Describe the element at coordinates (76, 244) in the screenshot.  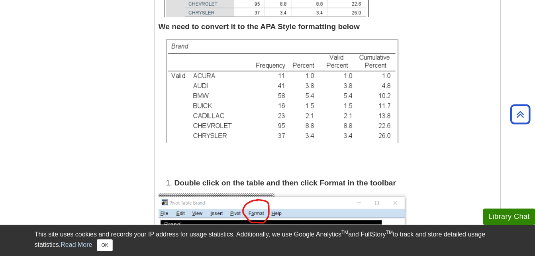
I see `a: Read More` at that location.